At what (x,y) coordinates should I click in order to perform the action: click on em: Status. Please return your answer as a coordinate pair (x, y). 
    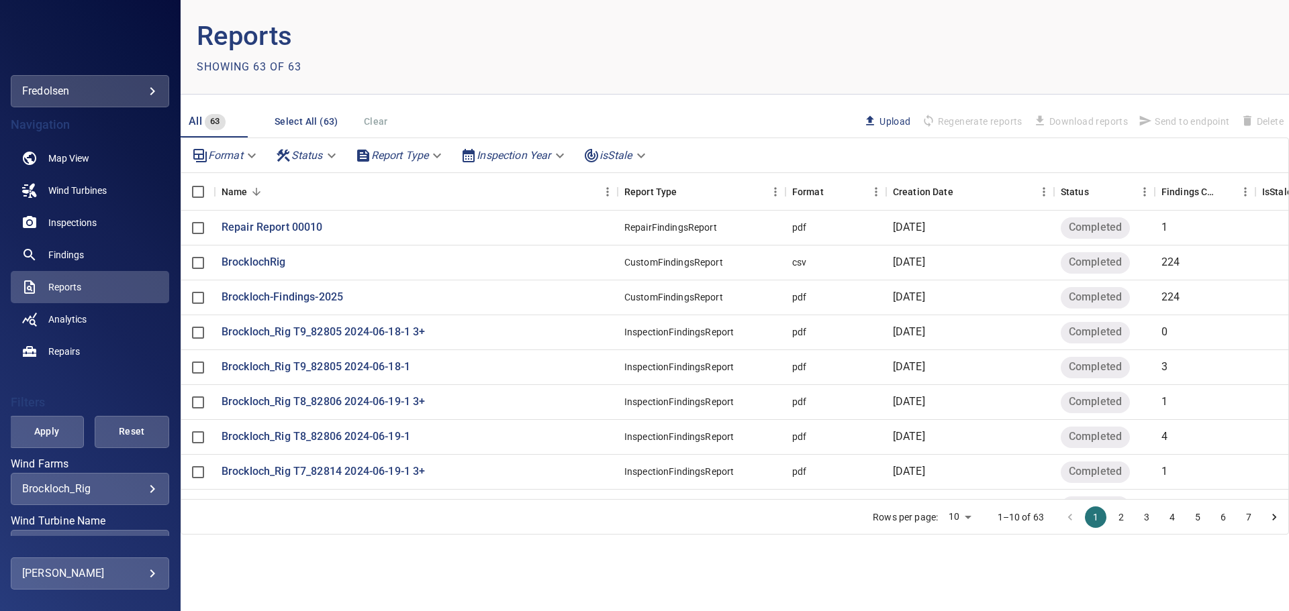
    Looking at the image, I should click on (307, 155).